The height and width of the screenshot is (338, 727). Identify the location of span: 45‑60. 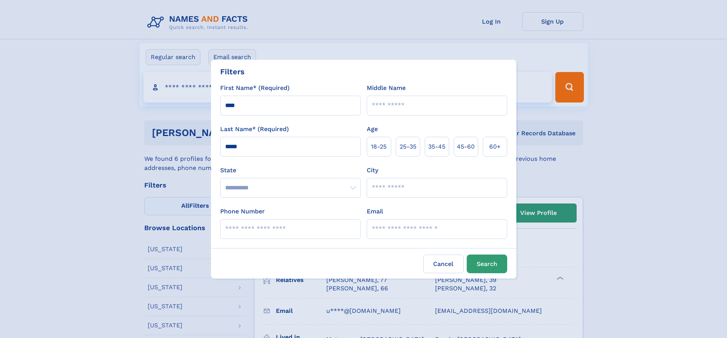
(465, 147).